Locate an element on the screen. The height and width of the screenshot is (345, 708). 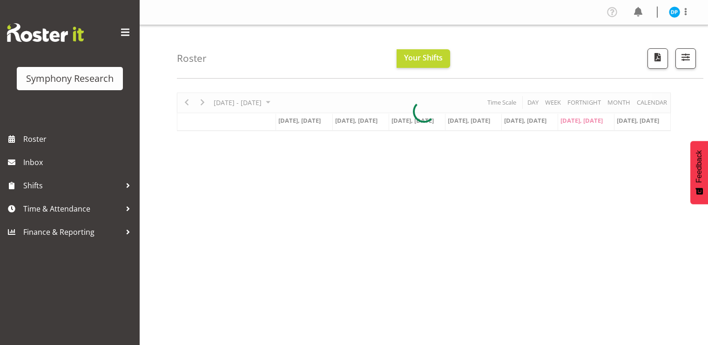
span: Inbox is located at coordinates (79, 162).